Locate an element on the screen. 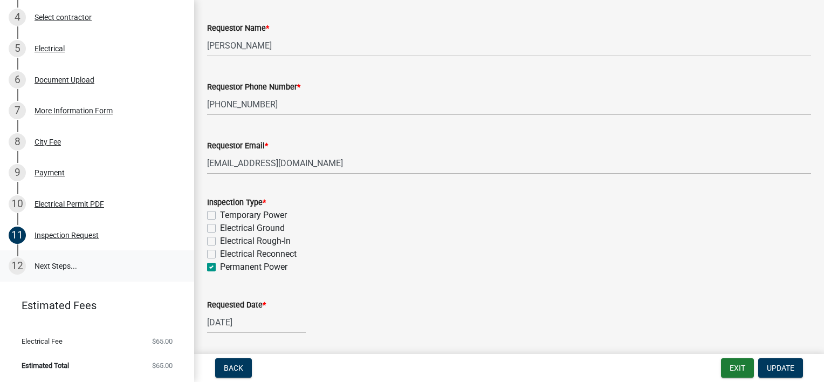 The width and height of the screenshot is (824, 382). button: Exit is located at coordinates (737, 368).